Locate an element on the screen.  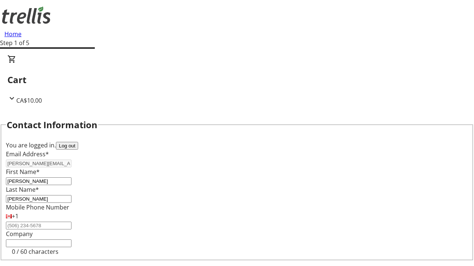
label: First Name* is located at coordinates (23, 172).